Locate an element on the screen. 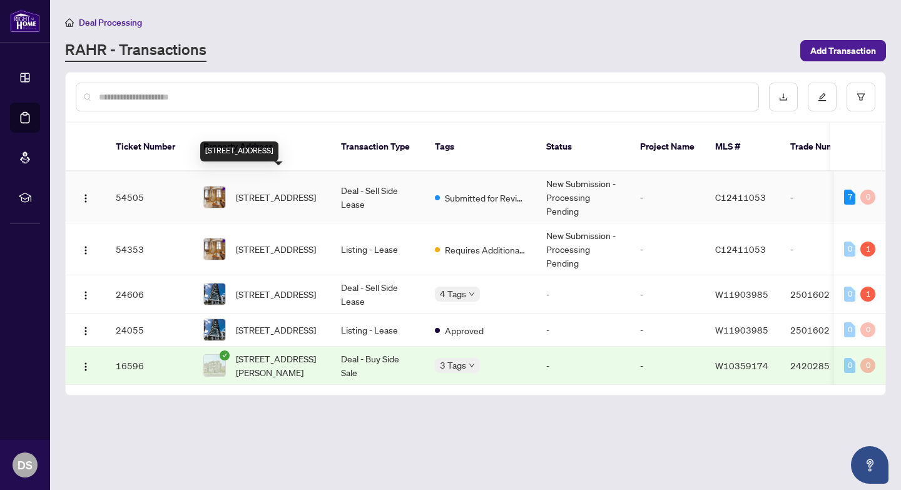  th: Trade Number is located at coordinates (824, 147).